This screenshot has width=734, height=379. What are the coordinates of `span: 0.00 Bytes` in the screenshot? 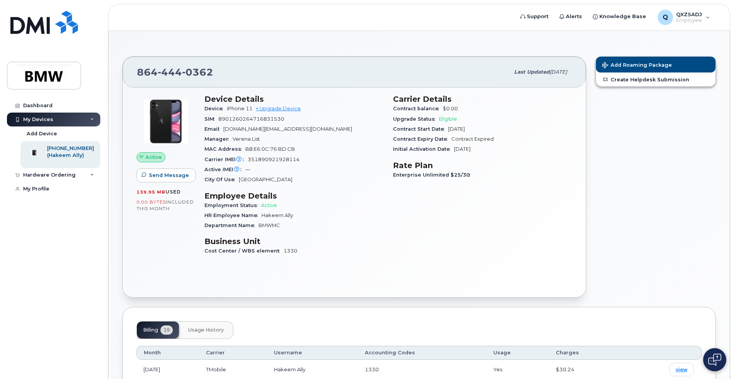 It's located at (151, 202).